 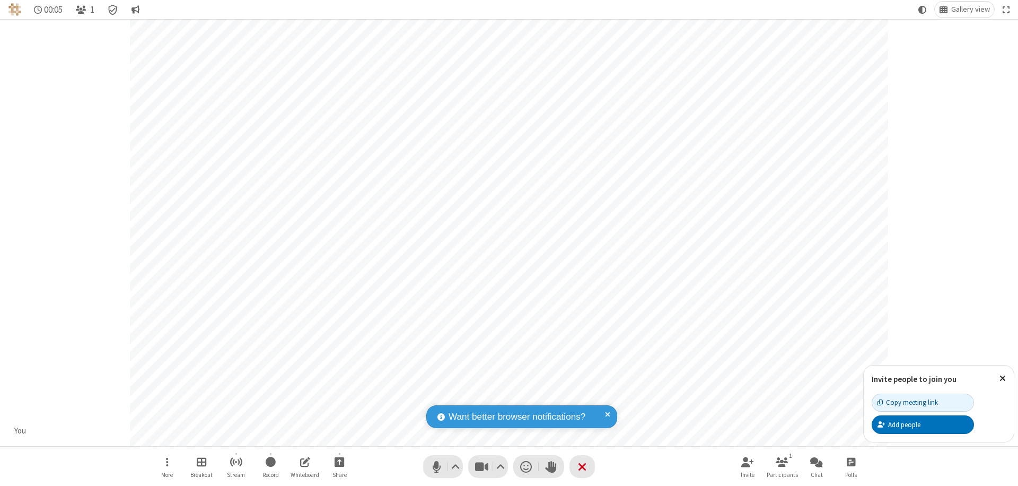 I want to click on button: Manage Breakout Rooms, so click(x=202, y=466).